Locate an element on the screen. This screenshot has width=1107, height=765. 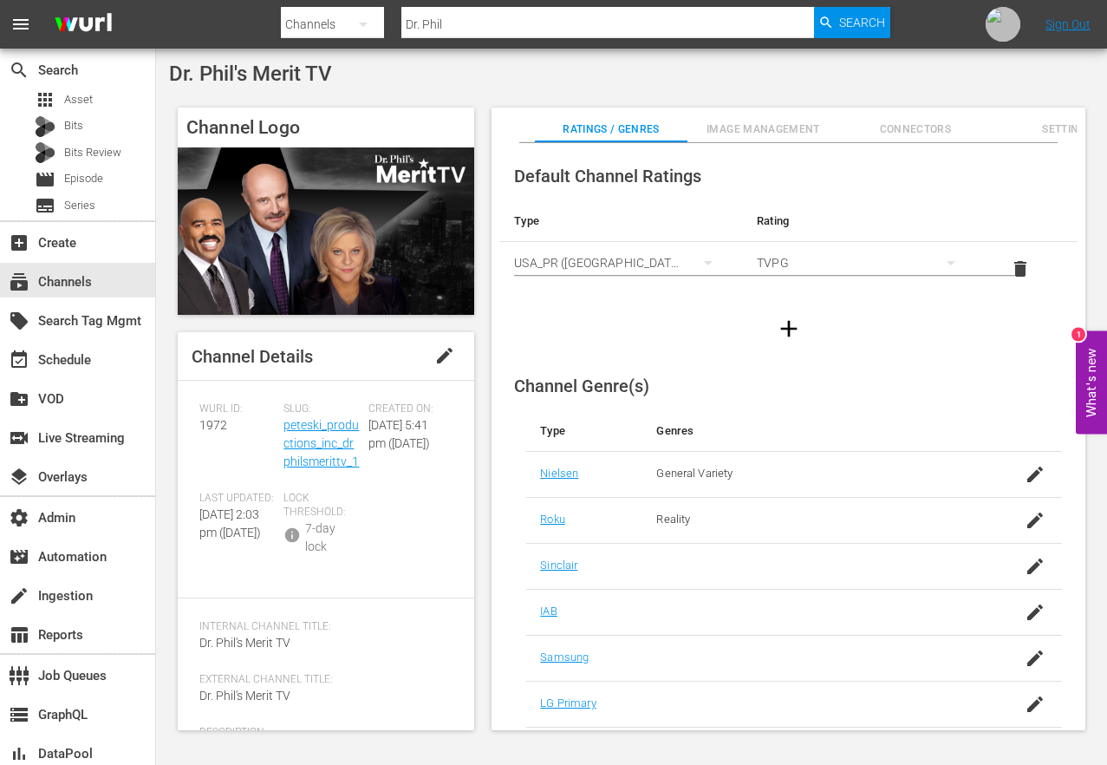
button: Search is located at coordinates (852, 23).